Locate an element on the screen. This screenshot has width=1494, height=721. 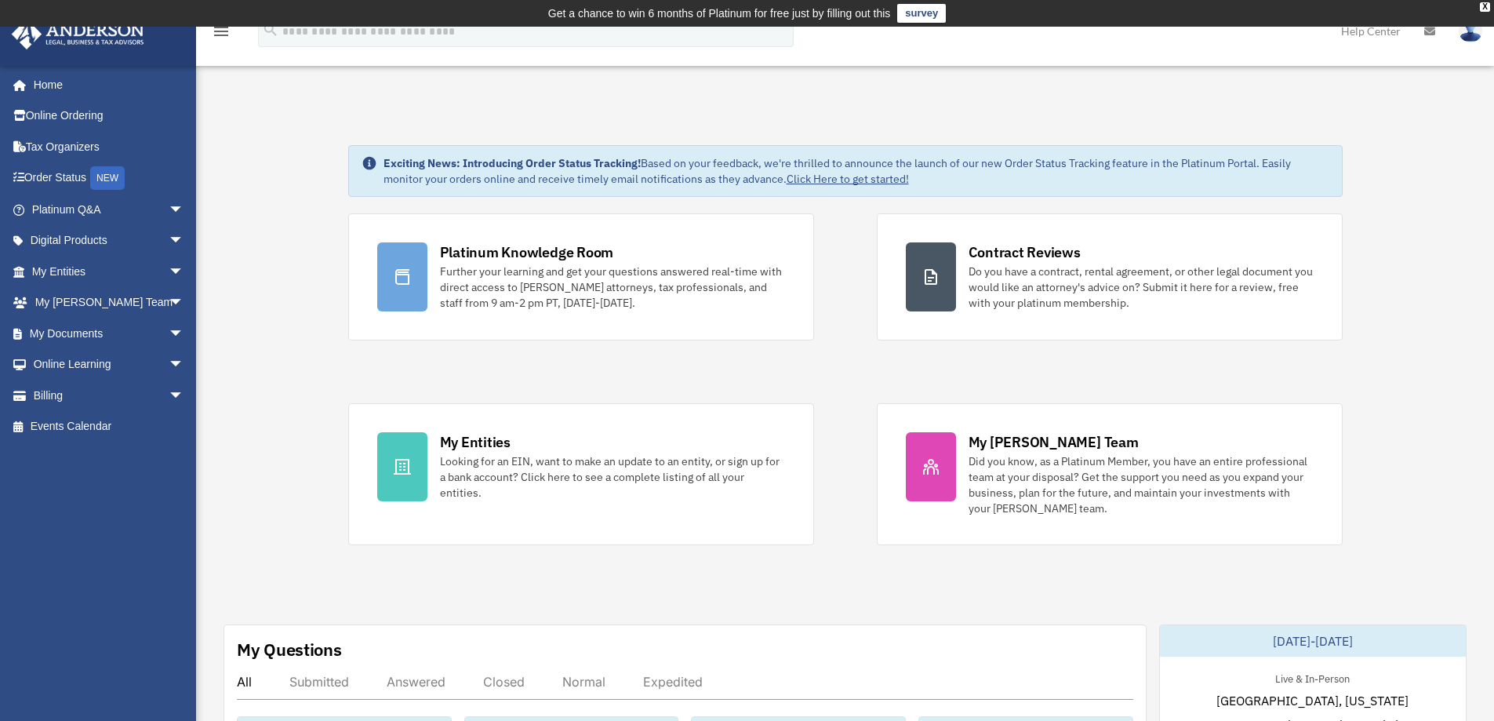
div: Further your learning and get your questions answered real-time with direct access to [PERSON_NAM... is located at coordinates (613, 287).